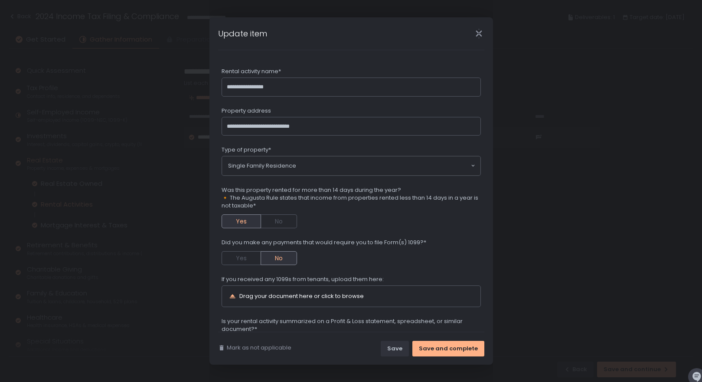 This screenshot has height=382, width=702. What do you see at coordinates (479, 33) in the screenshot?
I see `div: Close` at bounding box center [479, 33].